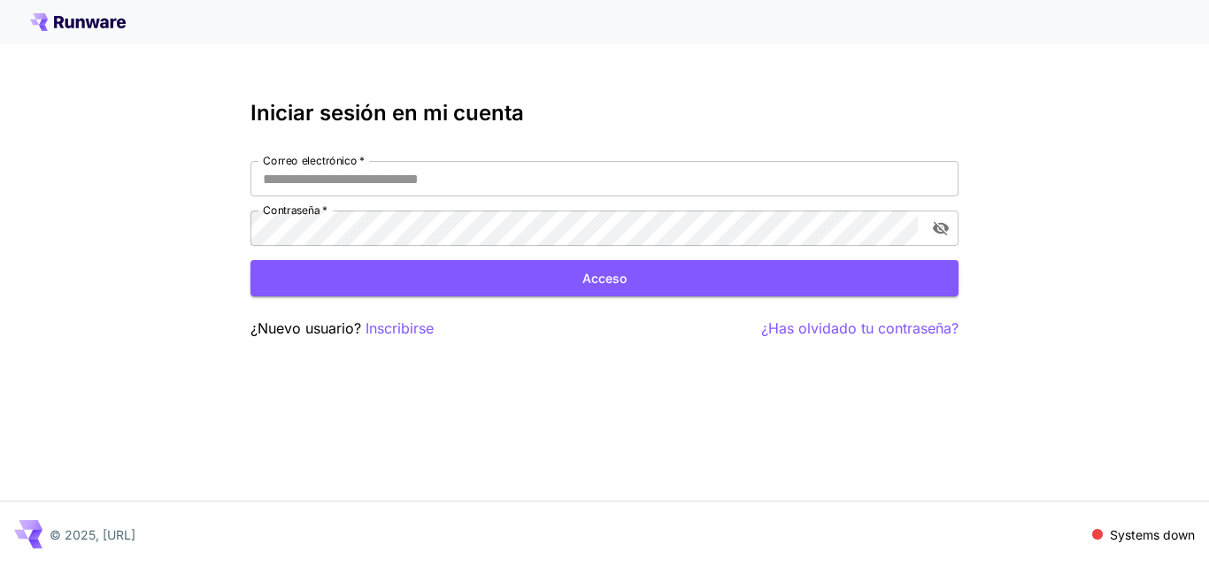  Describe the element at coordinates (604, 278) in the screenshot. I see `button: Acceso` at that location.